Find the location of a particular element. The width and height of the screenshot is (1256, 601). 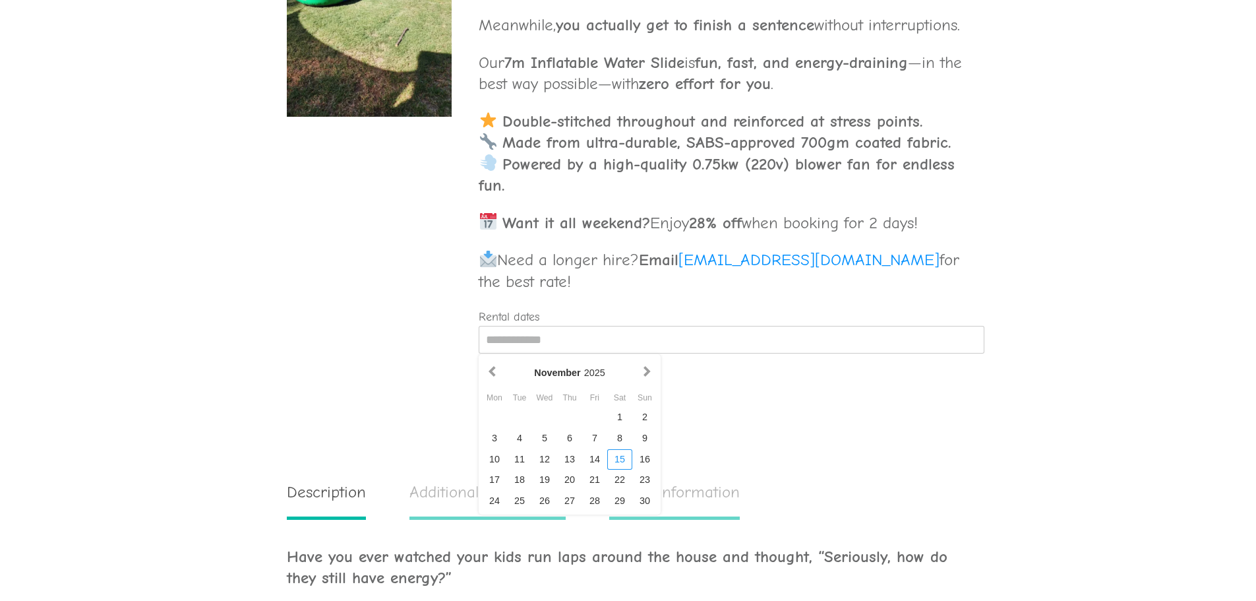

strong: fun, fast, and energy-draining is located at coordinates (801, 62).